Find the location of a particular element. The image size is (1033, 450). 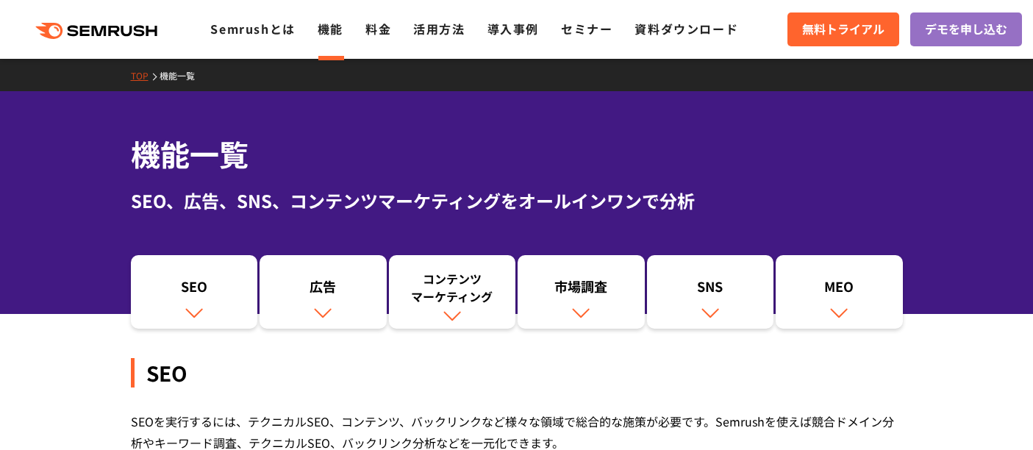

a: 無料トライアル is located at coordinates (843, 29).